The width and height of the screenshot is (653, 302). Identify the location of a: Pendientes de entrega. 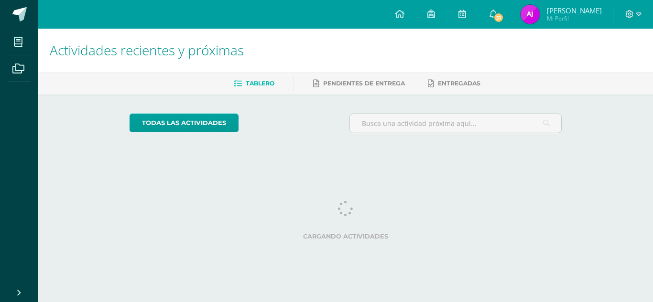
(359, 84).